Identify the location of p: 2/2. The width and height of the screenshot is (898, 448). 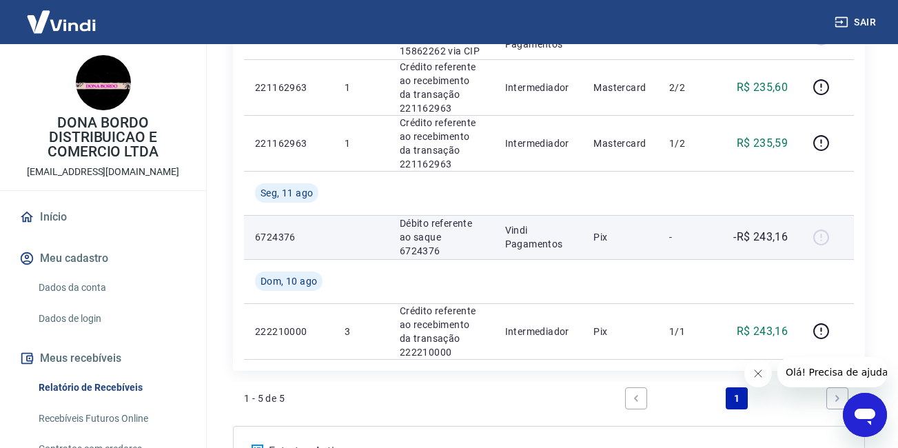
(689, 88).